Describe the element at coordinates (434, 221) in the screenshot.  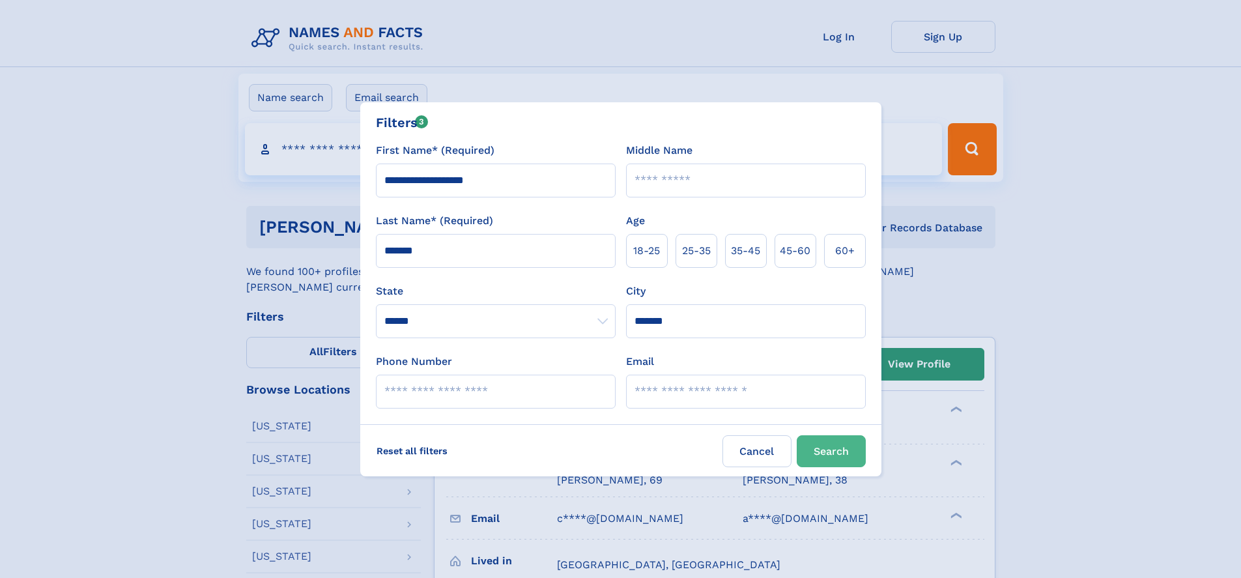
I see `label: Last Name* (Required)` at that location.